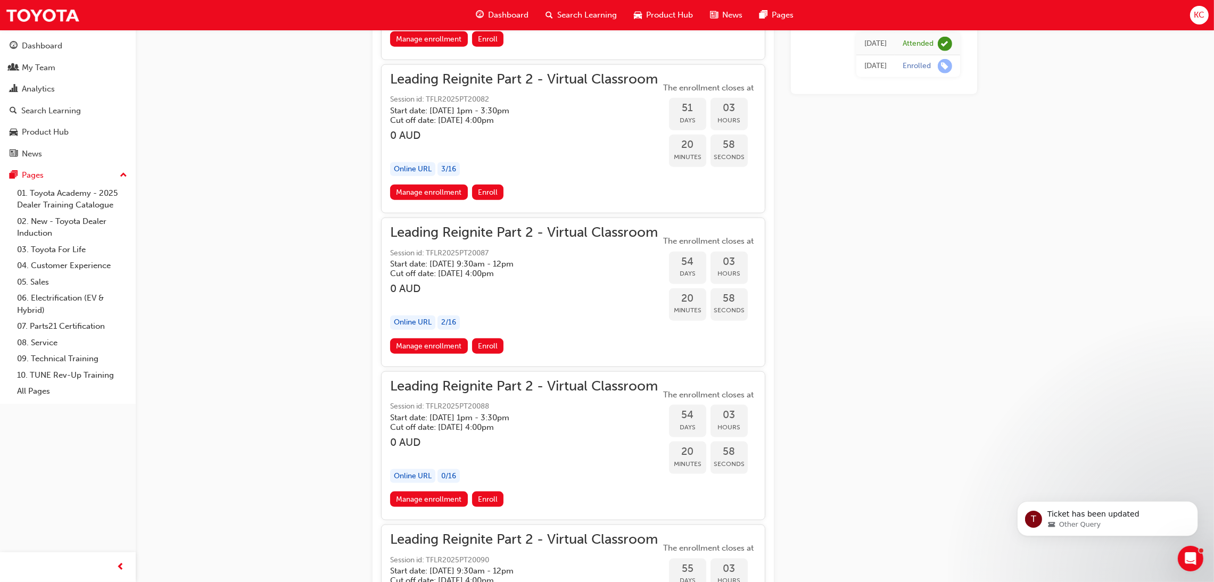  I want to click on div: 3 / 16, so click(449, 169).